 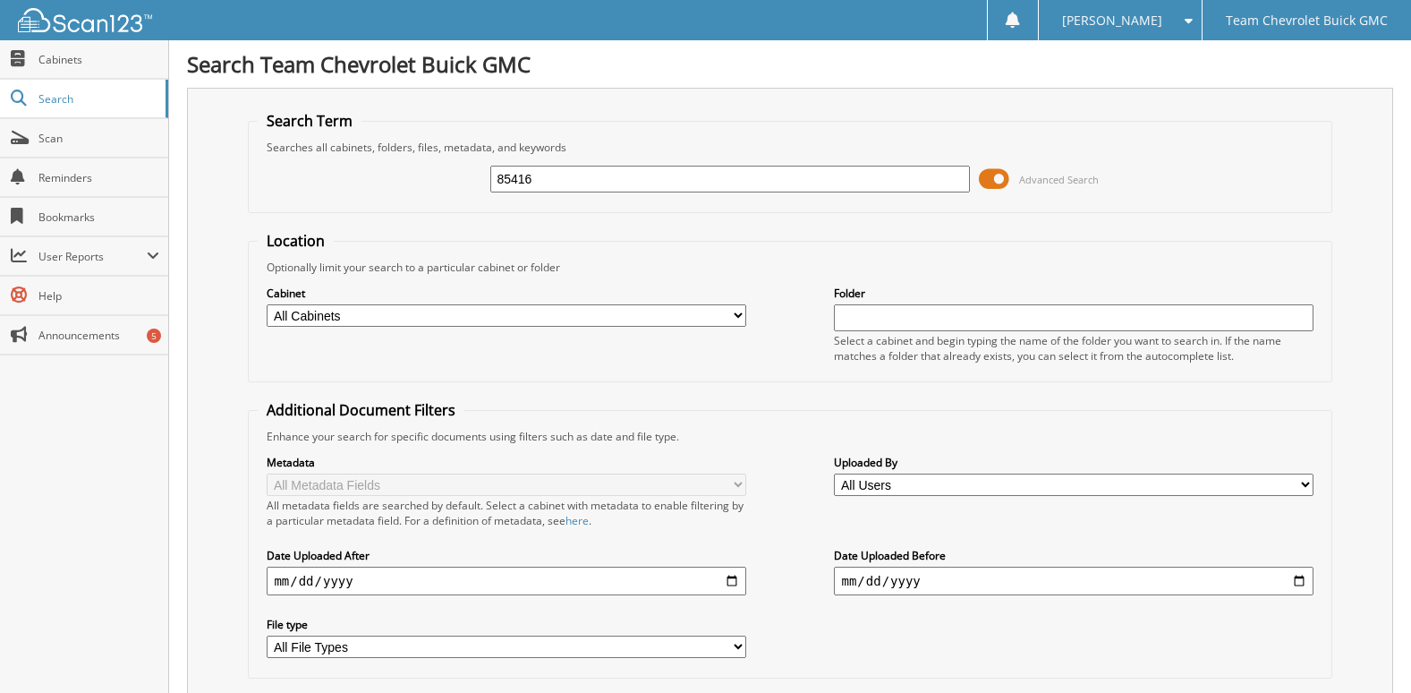 What do you see at coordinates (85, 20) in the screenshot?
I see `img: scan123-logo-white.svg` at bounding box center [85, 20].